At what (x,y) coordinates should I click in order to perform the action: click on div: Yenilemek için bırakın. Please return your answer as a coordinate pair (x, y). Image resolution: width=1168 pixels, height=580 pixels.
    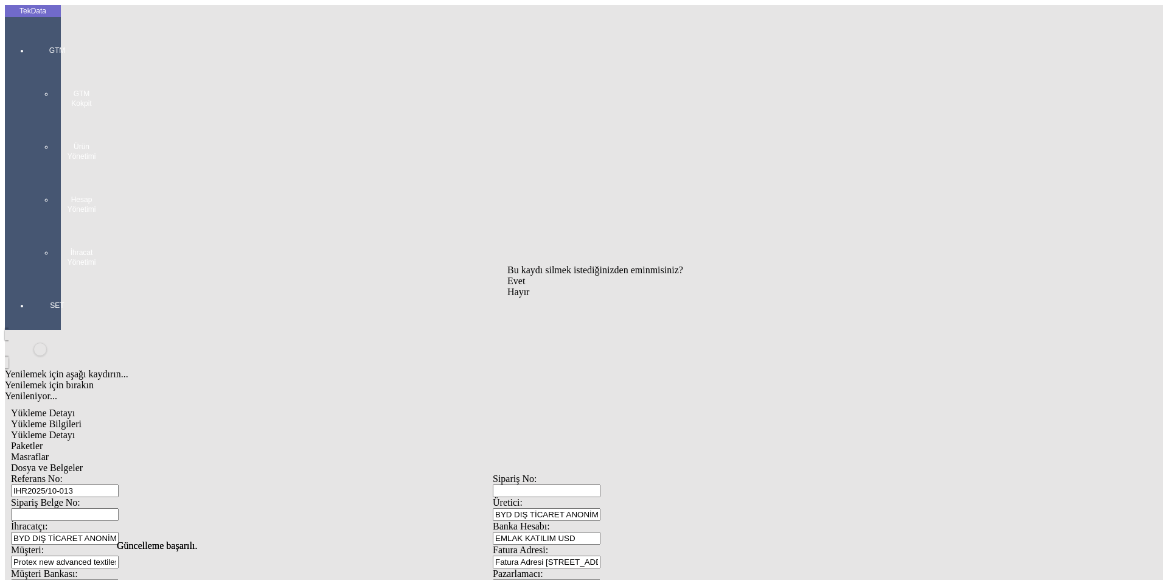
    Looking at the image, I should click on (493, 385).